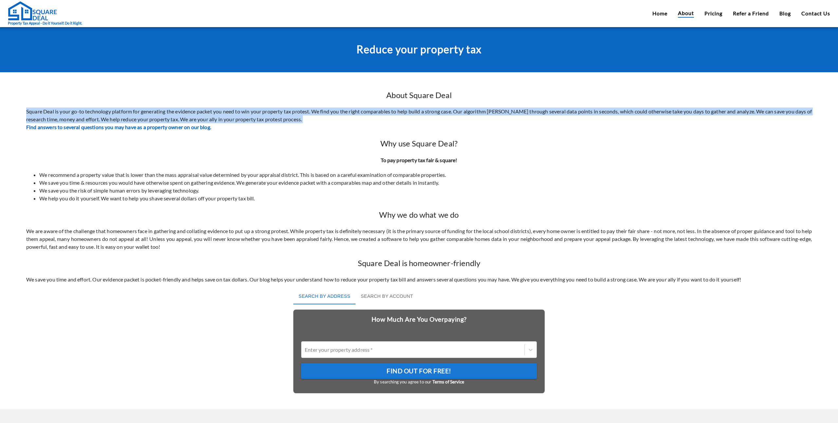 The height and width of the screenshot is (423, 838). I want to click on em: Submit, so click(107, 206).